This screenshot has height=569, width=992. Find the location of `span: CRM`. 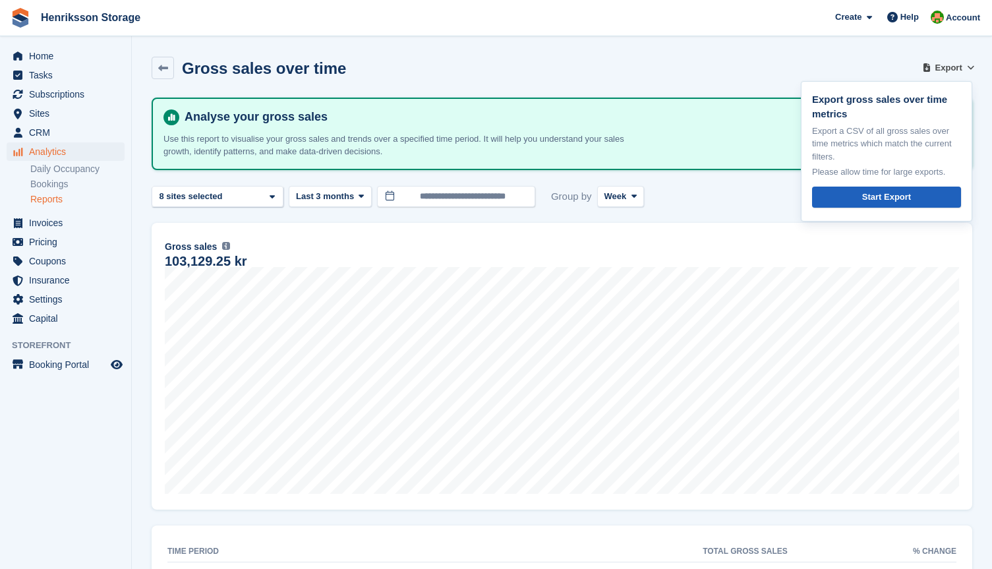

span: CRM is located at coordinates (69, 132).